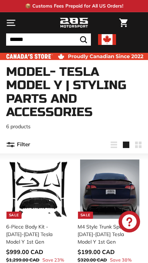 This screenshot has width=148, height=263. What do you see at coordinates (18, 145) in the screenshot?
I see `button: Filter` at bounding box center [18, 145].